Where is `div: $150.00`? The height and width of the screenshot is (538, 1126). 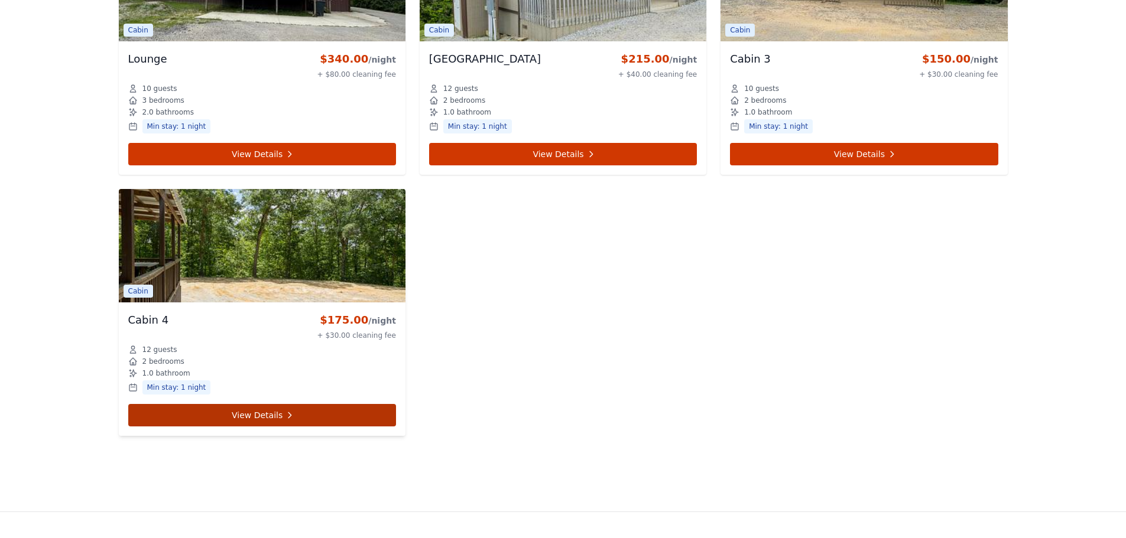
div: $150.00 is located at coordinates (958, 59).